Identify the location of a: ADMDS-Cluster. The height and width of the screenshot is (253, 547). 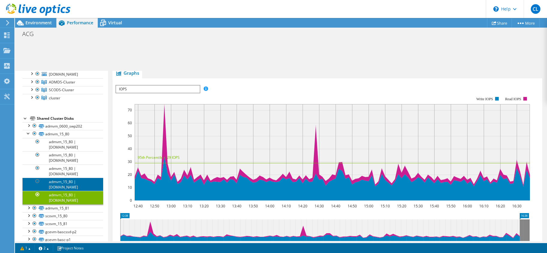
(63, 82).